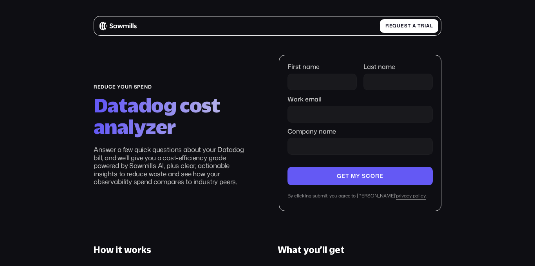  Describe the element at coordinates (432, 26) in the screenshot. I see `span: l` at that location.